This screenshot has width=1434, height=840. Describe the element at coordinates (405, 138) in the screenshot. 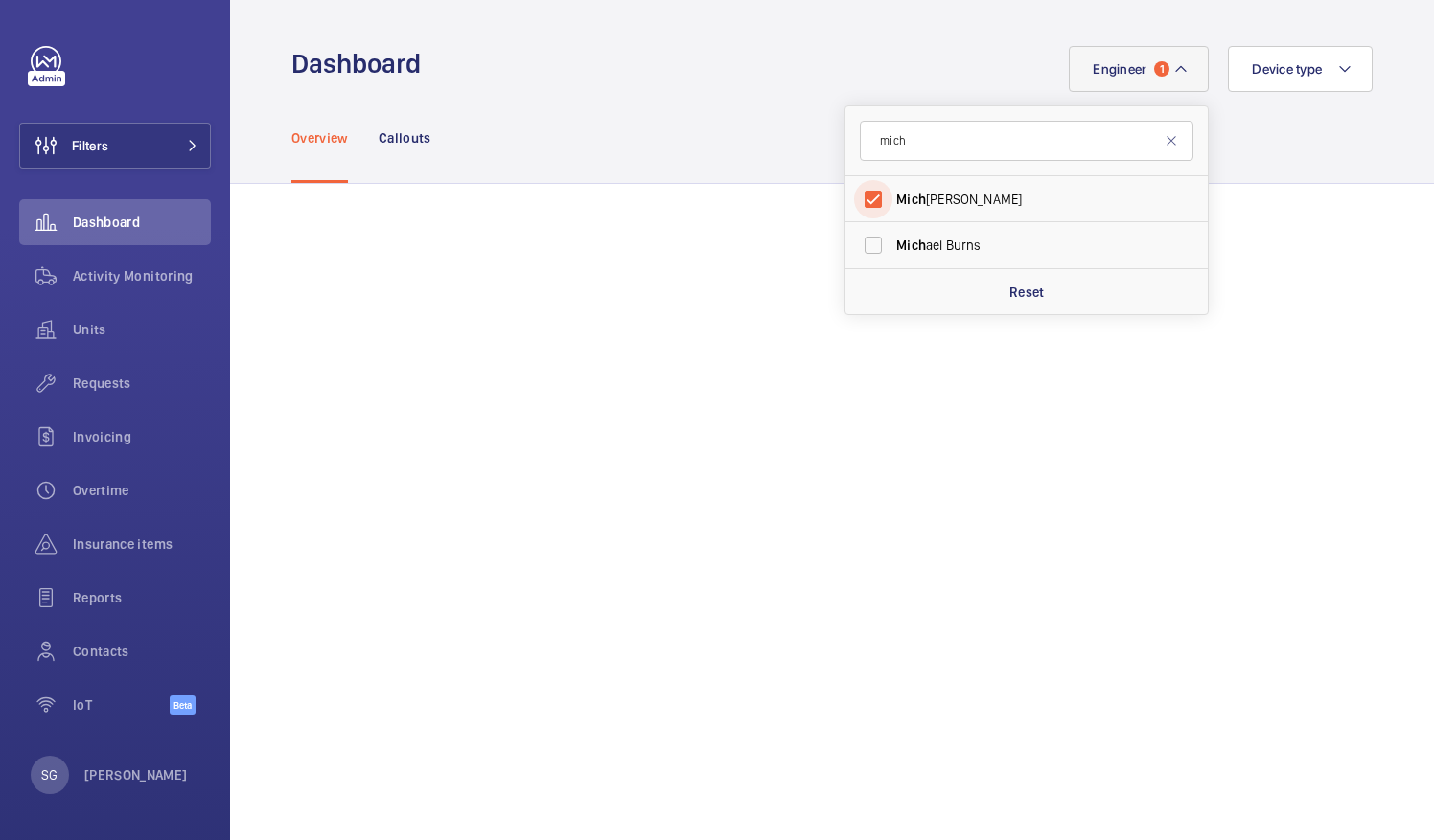

I see `p: Callouts` at that location.